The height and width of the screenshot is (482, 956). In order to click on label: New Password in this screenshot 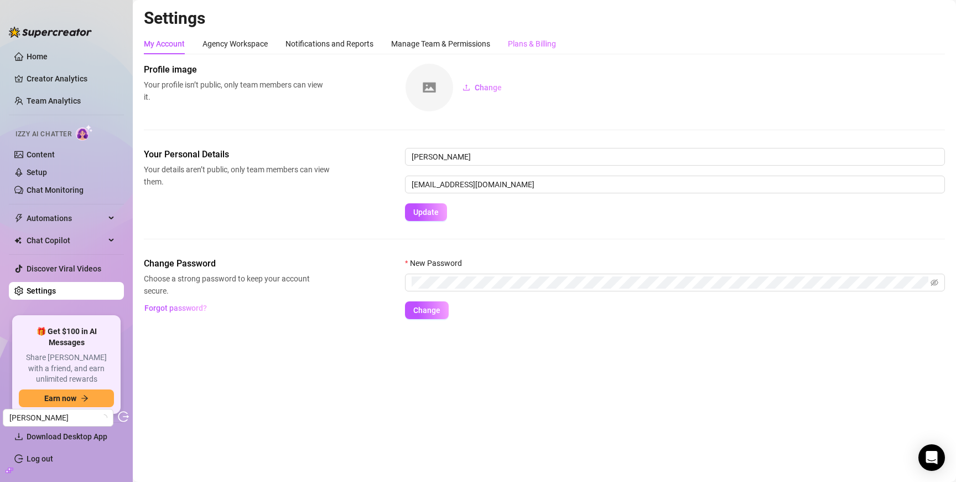, I will do `click(437, 263)`.